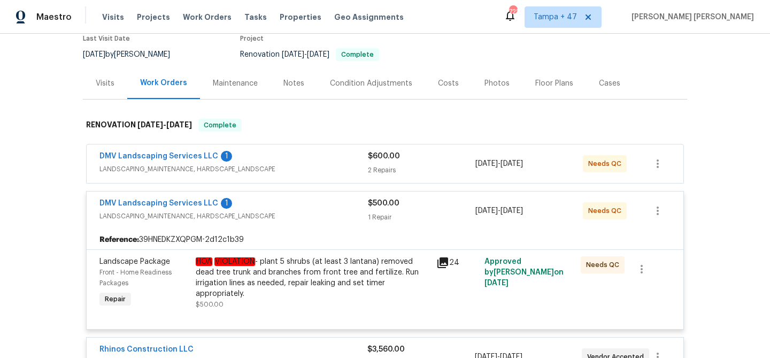 Image resolution: width=770 pixels, height=358 pixels. What do you see at coordinates (301, 17) in the screenshot?
I see `span: Properties` at bounding box center [301, 17].